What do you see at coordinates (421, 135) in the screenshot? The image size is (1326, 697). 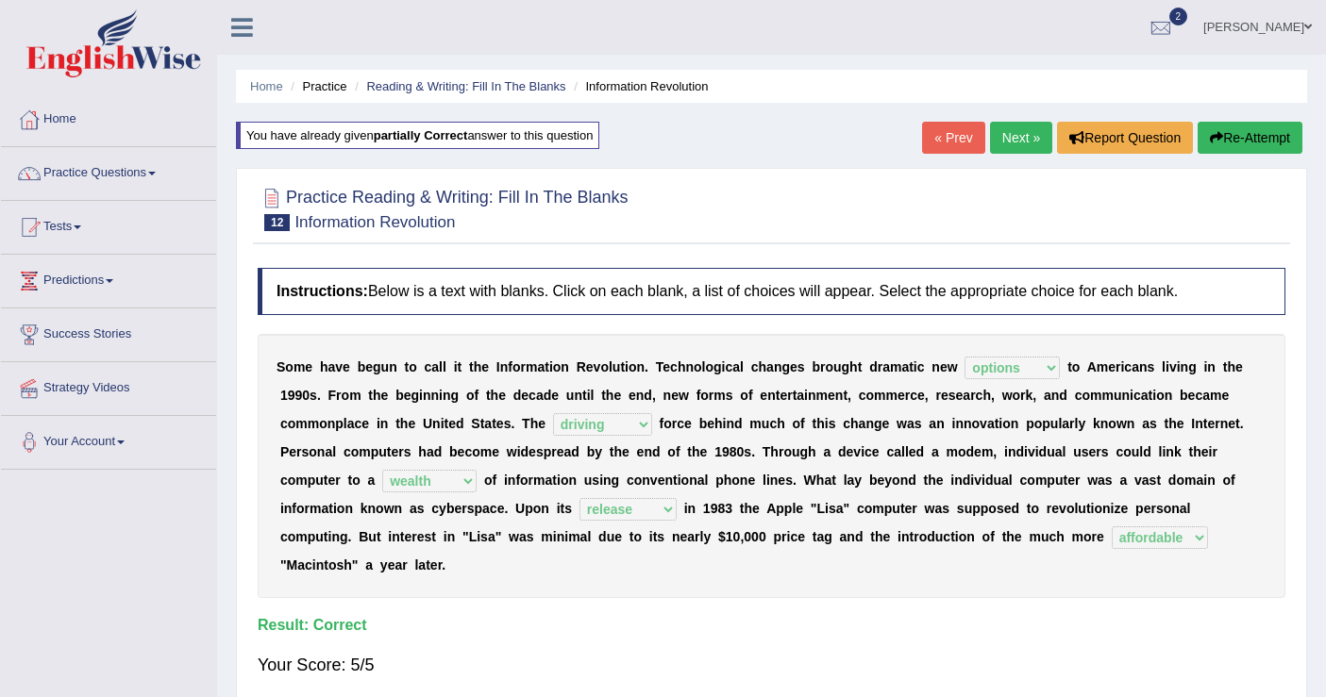 I see `b: partially correct` at bounding box center [421, 135].